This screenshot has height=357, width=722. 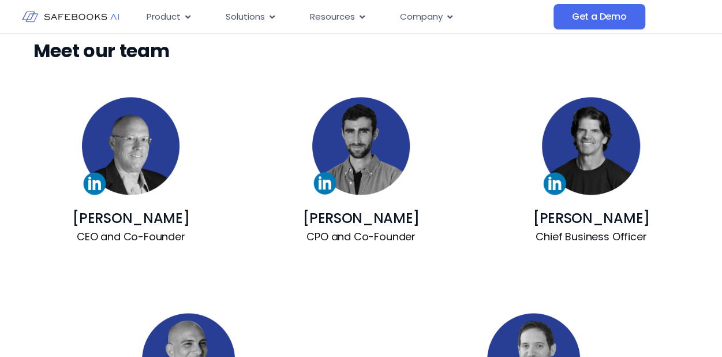 What do you see at coordinates (590, 145) in the screenshot?
I see `img: About Safebooks 3` at bounding box center [590, 145].